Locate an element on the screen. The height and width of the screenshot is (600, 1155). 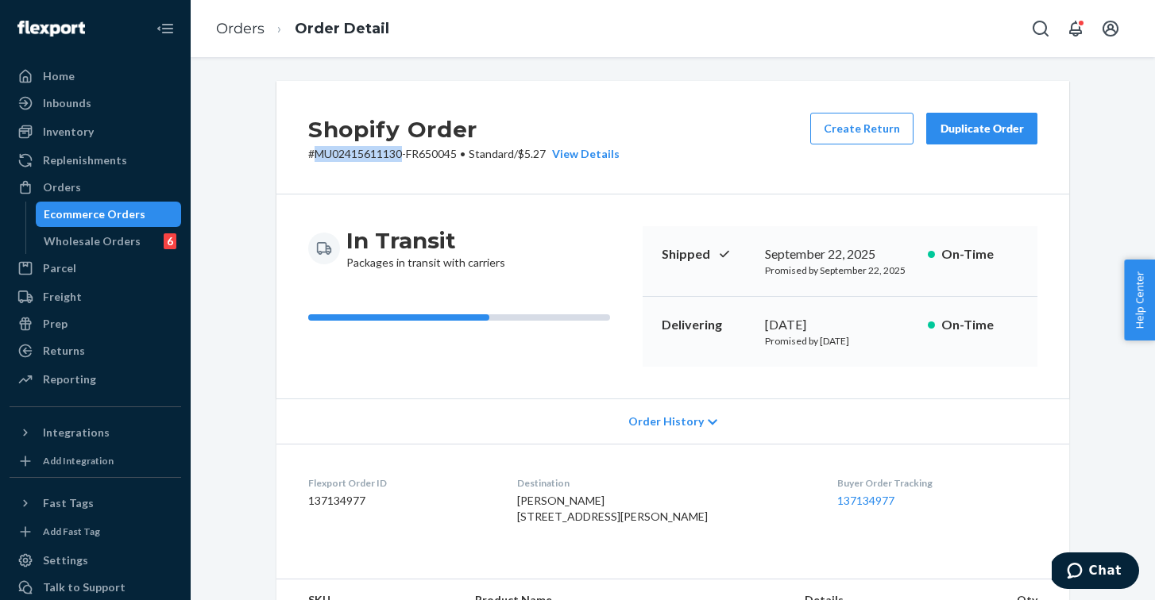
h2: Shopify Order is located at coordinates (464, 129).